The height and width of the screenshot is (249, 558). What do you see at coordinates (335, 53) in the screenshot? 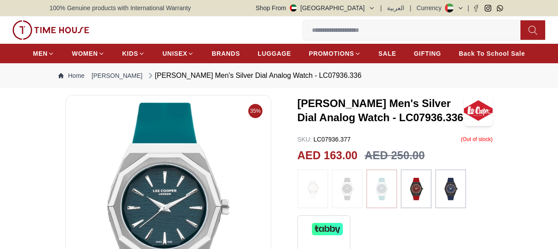
I see `a: PROMOTIONS` at bounding box center [335, 53].